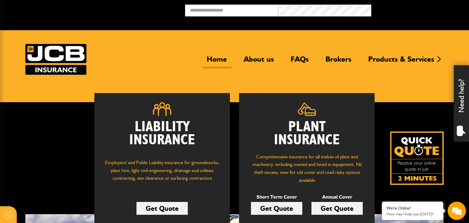  Describe the element at coordinates (277, 197) in the screenshot. I see `p: Short Term Cover` at that location.